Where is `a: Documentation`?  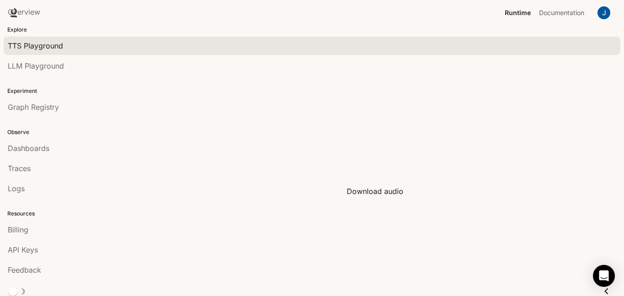
a: Documentation is located at coordinates (564, 13).